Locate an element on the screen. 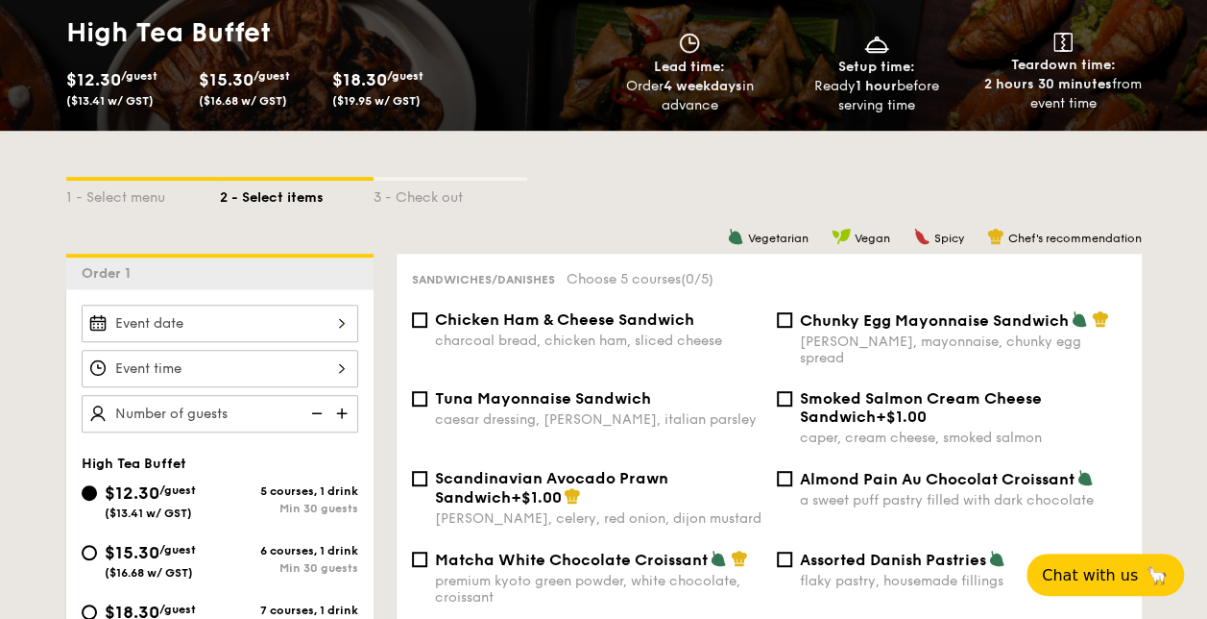 This screenshot has width=1207, height=619. span: Assorted Danish Pastries is located at coordinates (893, 559).